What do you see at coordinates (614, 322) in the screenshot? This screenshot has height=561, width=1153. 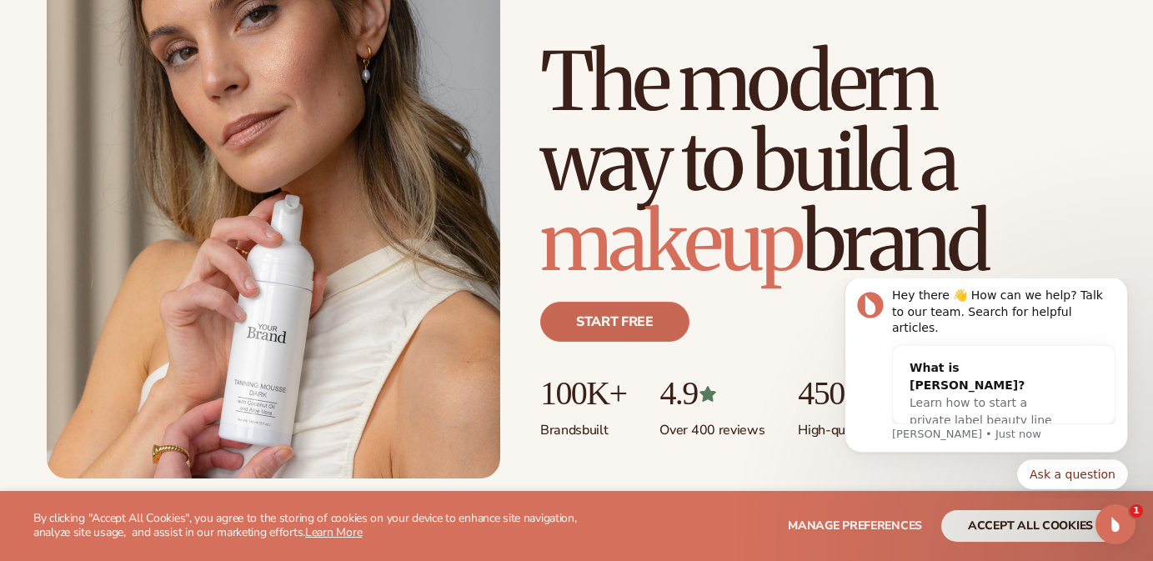 I see `a: Start free` at bounding box center [614, 322].